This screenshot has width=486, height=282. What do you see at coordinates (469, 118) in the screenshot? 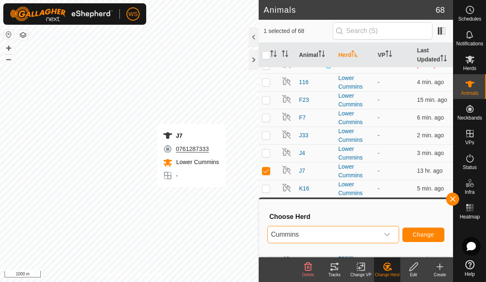
I see `span: Neckbands` at bounding box center [469, 118].